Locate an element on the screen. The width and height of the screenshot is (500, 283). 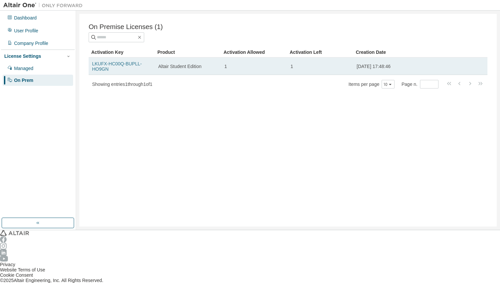
a: LKUFX-HC00Q-BUPLL-HO9GN is located at coordinates (117, 66).